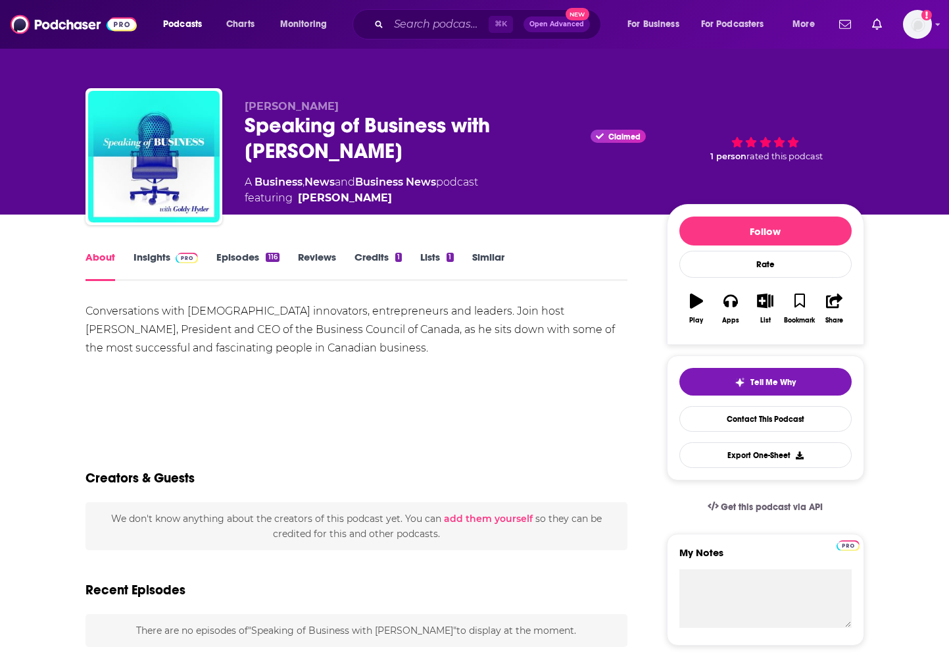 The image size is (949, 672). Describe the element at coordinates (557, 24) in the screenshot. I see `span: Open Advanced` at that location.